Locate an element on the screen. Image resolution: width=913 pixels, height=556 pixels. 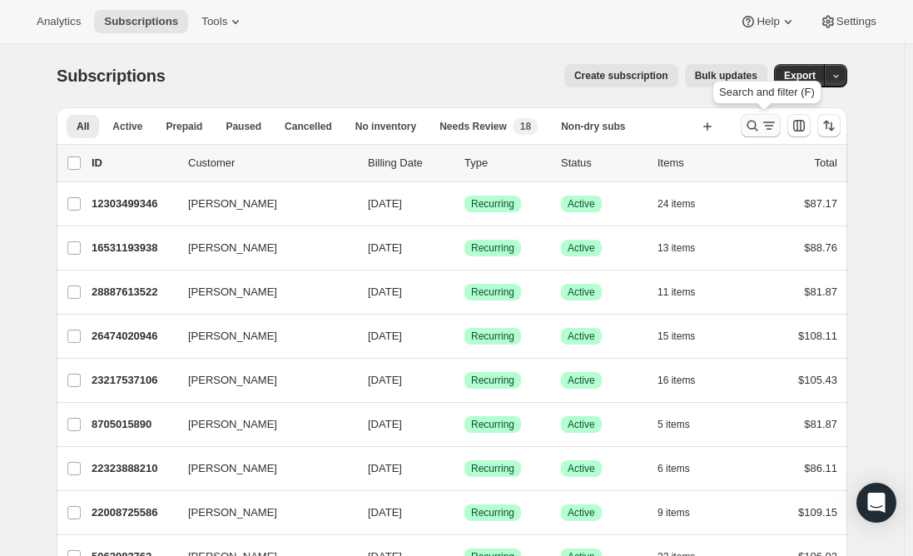
button: Tools is located at coordinates (222, 22).